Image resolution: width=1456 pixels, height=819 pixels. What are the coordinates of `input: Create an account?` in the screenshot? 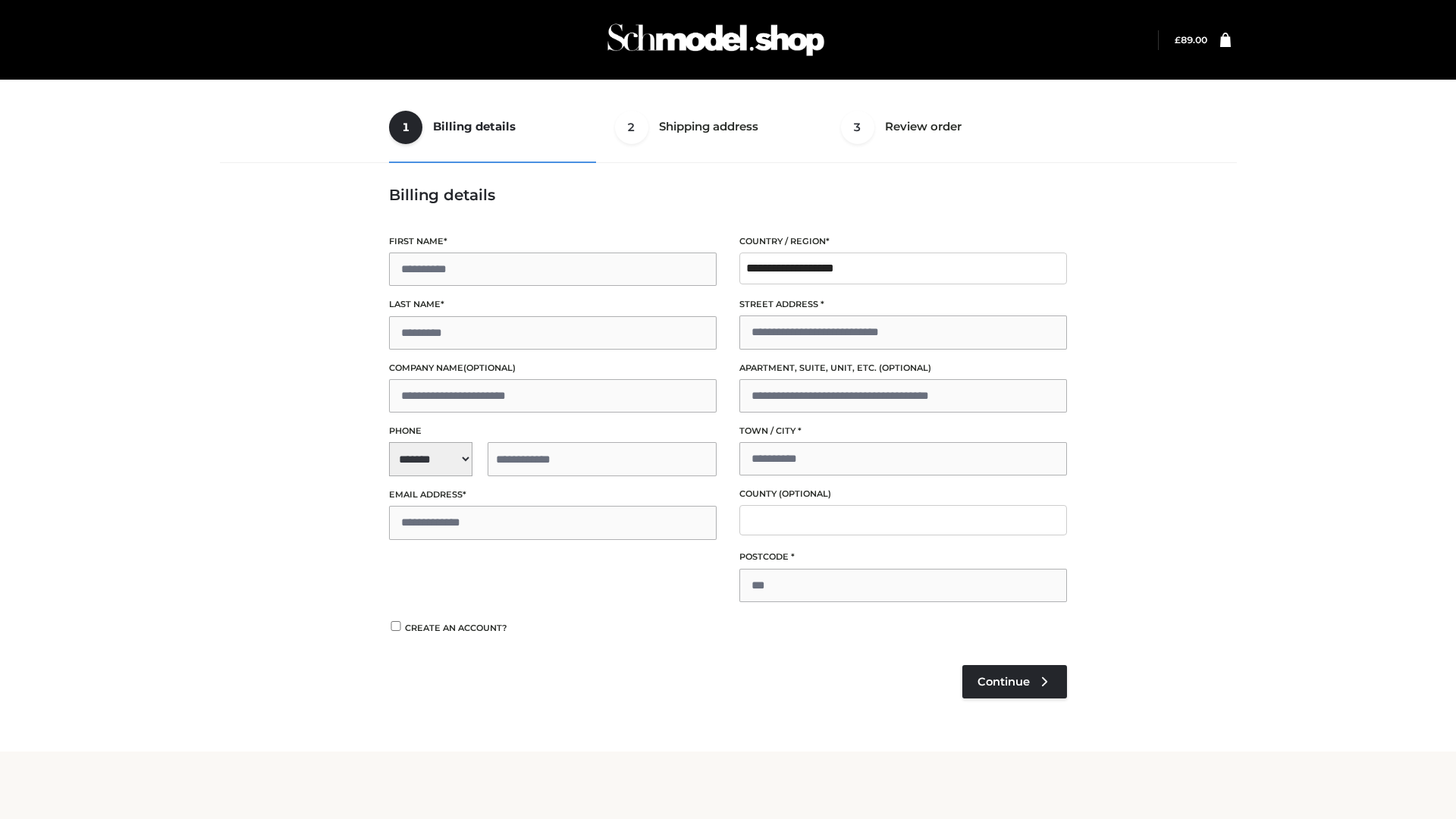 It's located at (395, 626).